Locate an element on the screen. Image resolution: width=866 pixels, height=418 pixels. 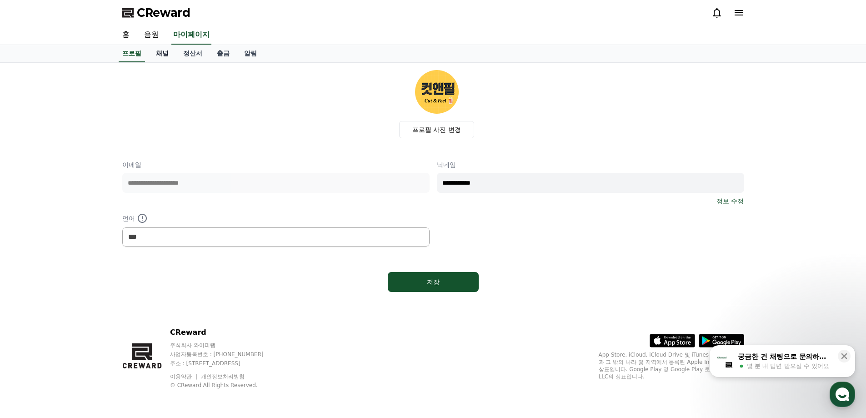
p: CReward is located at coordinates (226, 332).